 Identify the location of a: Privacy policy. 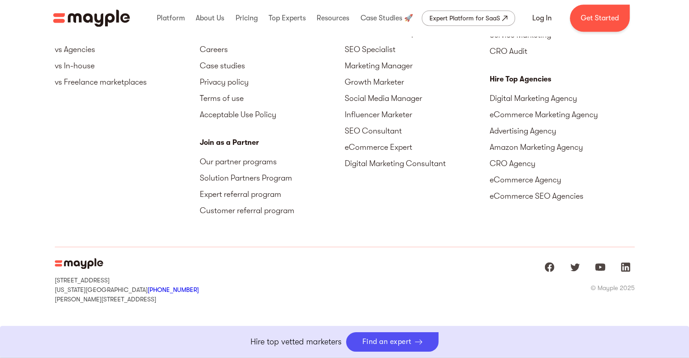
(272, 82).